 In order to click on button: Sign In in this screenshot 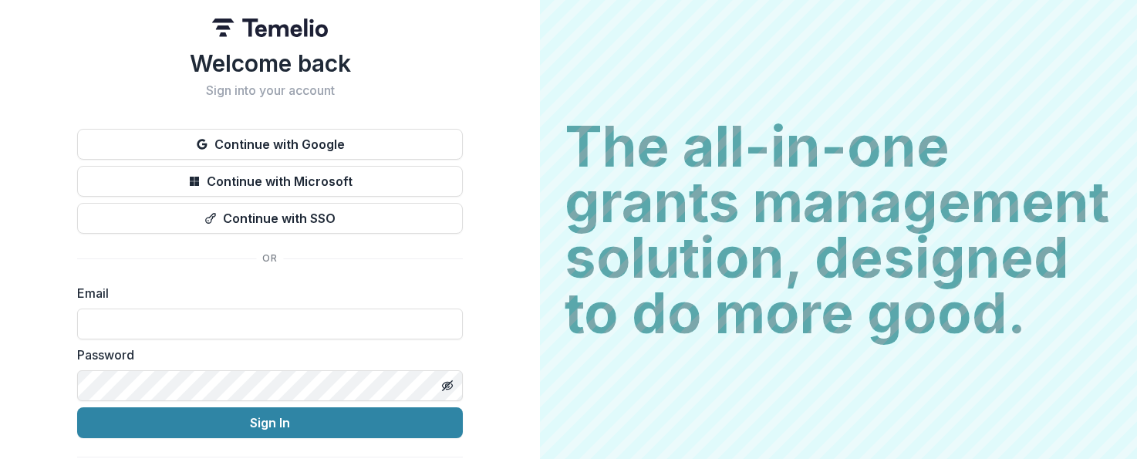, I will do `click(270, 423)`.